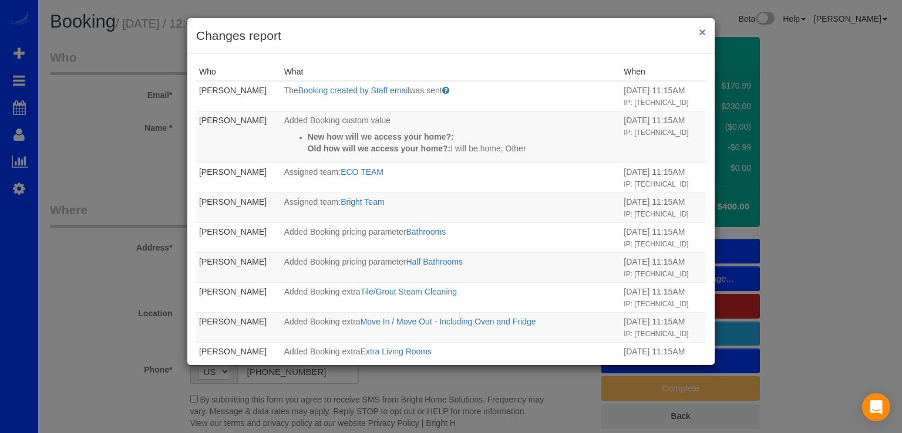 The image size is (902, 433). What do you see at coordinates (451, 72) in the screenshot?
I see `th: What` at bounding box center [451, 72].